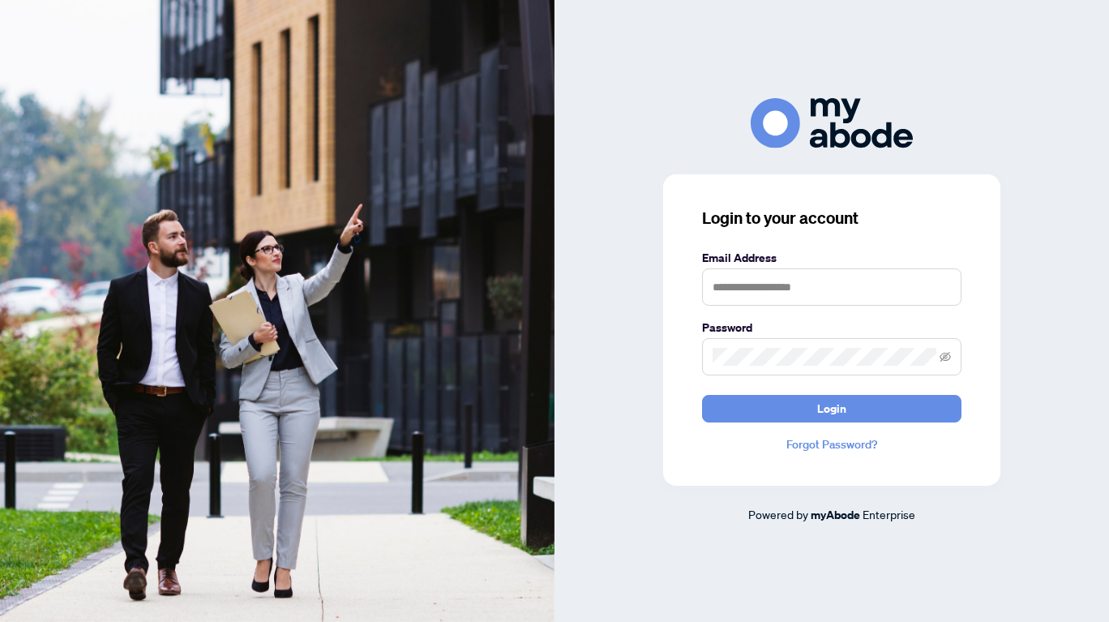  Describe the element at coordinates (832, 258) in the screenshot. I see `label: Email Address` at that location.